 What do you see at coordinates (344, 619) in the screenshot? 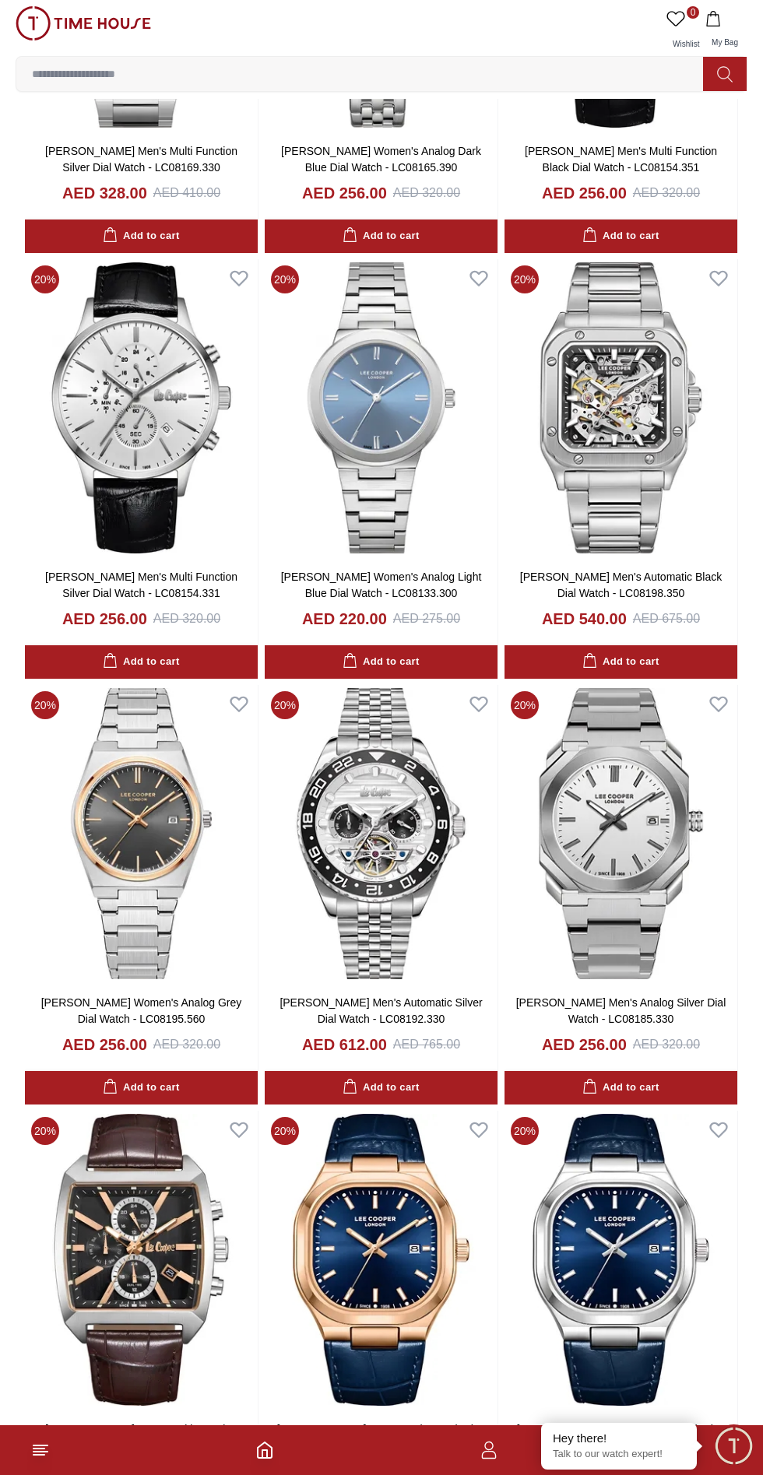
I see `h4: AED 220.00` at bounding box center [344, 619].